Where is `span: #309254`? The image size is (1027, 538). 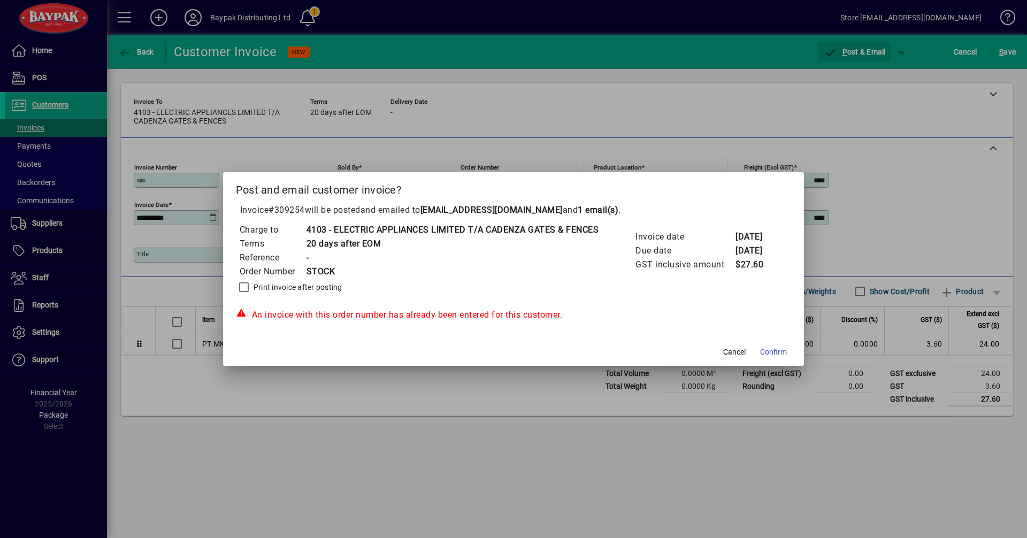 span: #309254 is located at coordinates (287, 210).